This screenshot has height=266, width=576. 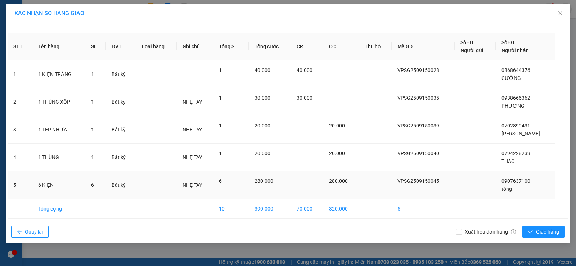 I want to click on span: arrow-left, so click(x=19, y=232).